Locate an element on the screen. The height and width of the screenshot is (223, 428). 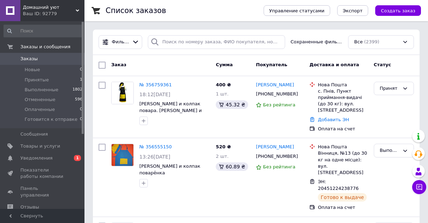
span: Готовится к отправке is located at coordinates (51, 119).